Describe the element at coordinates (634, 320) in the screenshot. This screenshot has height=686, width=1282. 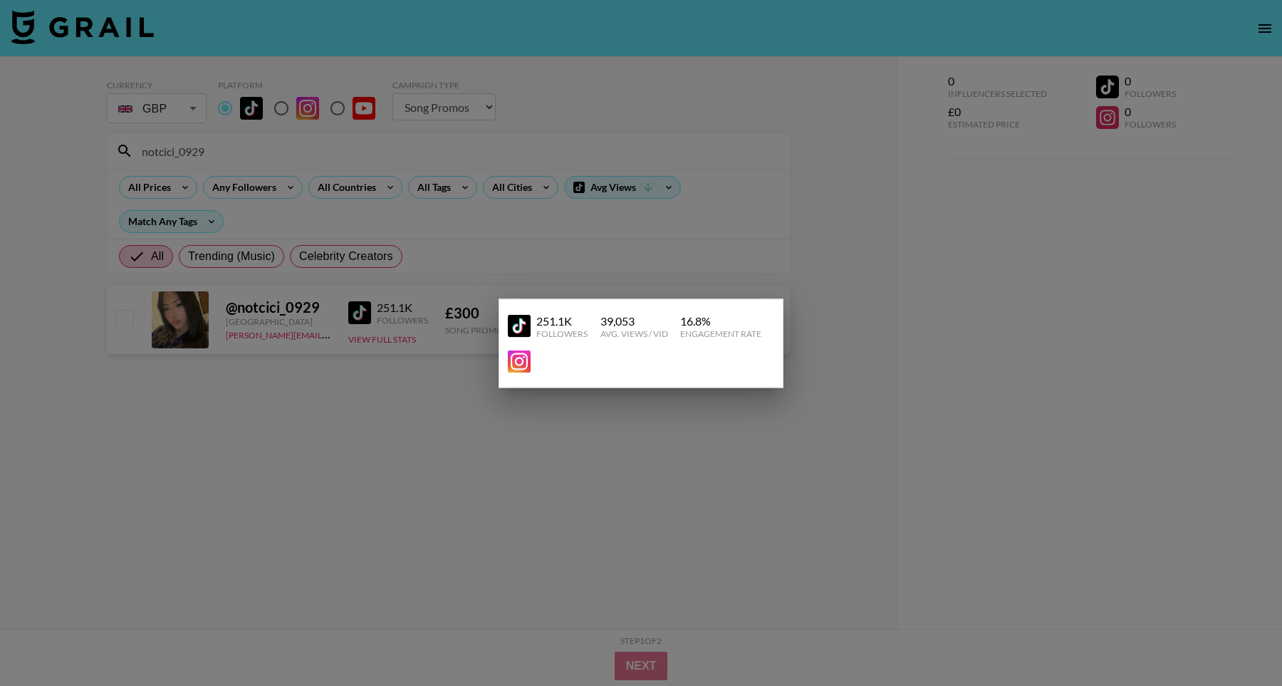
I see `div: 39,053` at that location.